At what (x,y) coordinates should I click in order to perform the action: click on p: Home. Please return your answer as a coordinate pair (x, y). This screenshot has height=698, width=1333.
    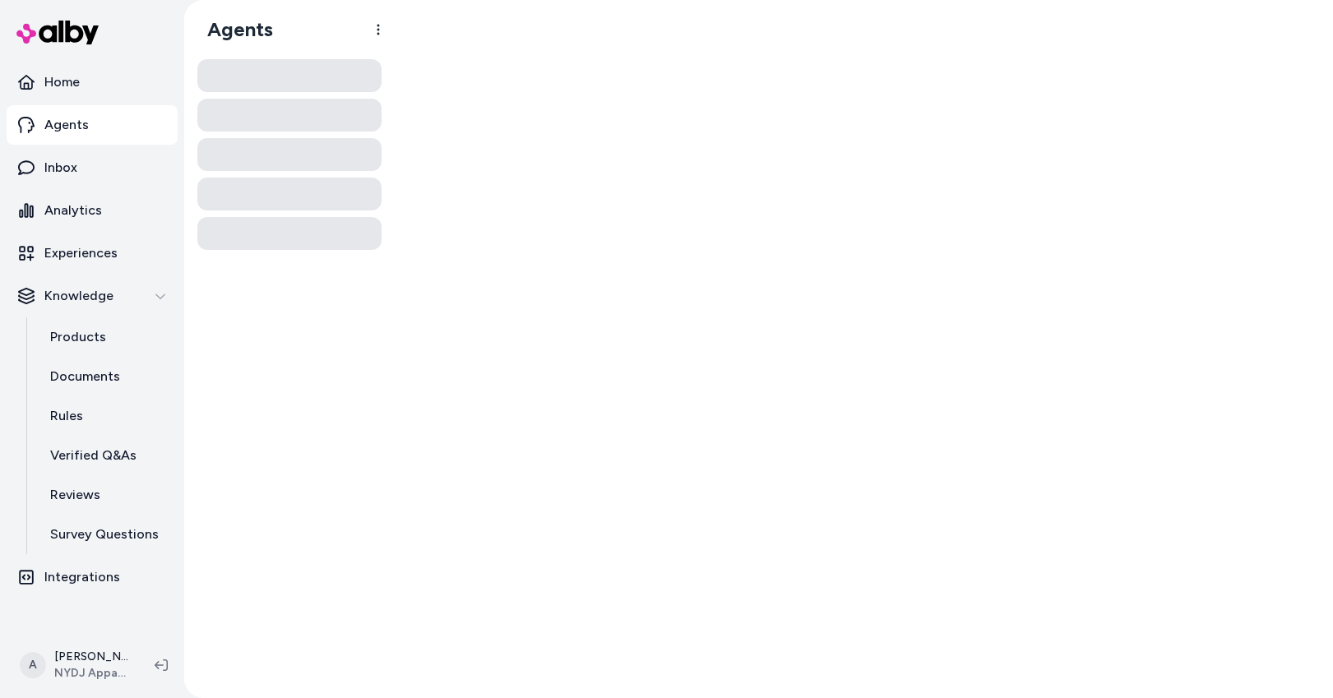
    Looking at the image, I should click on (62, 82).